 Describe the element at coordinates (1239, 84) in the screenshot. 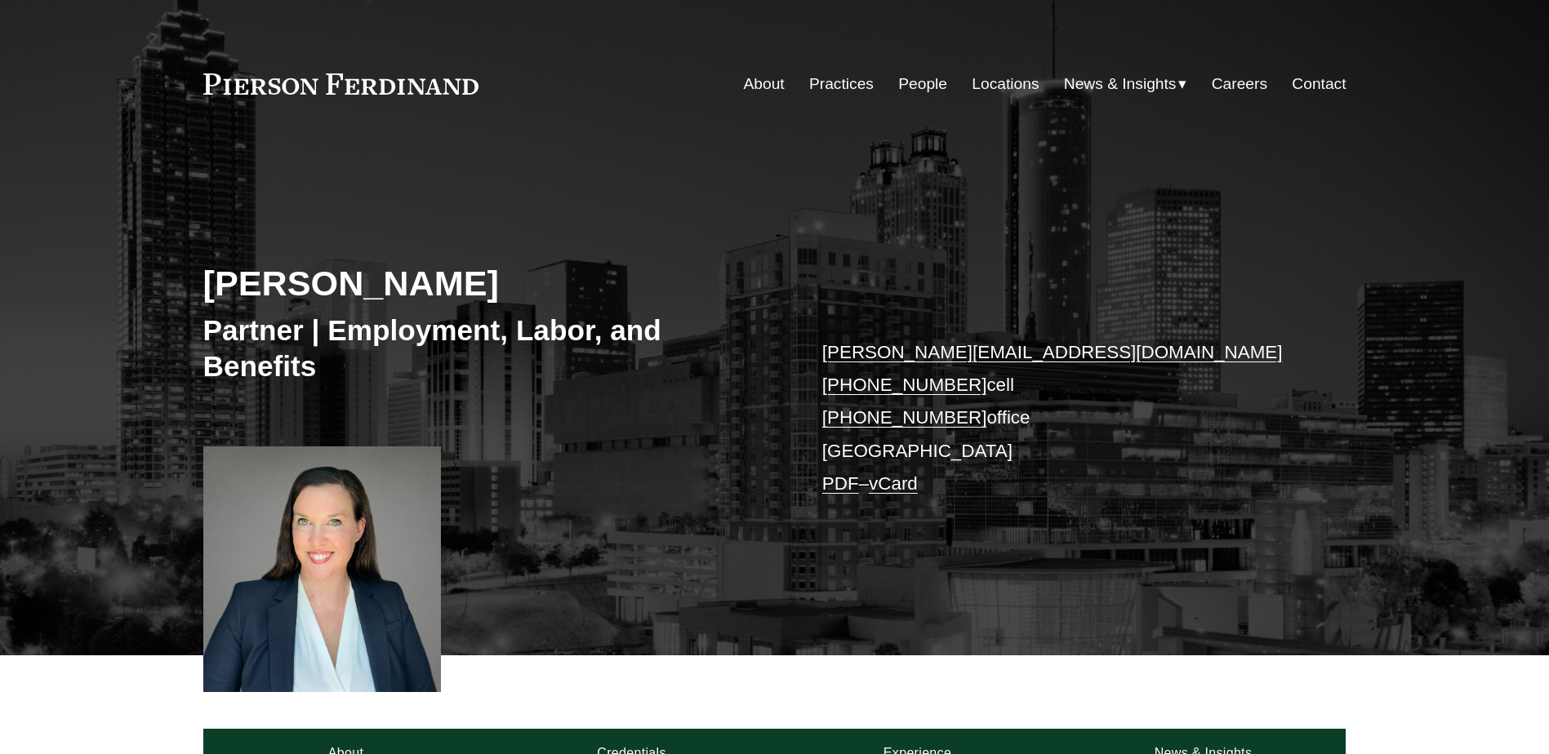

I see `a: Careers` at that location.